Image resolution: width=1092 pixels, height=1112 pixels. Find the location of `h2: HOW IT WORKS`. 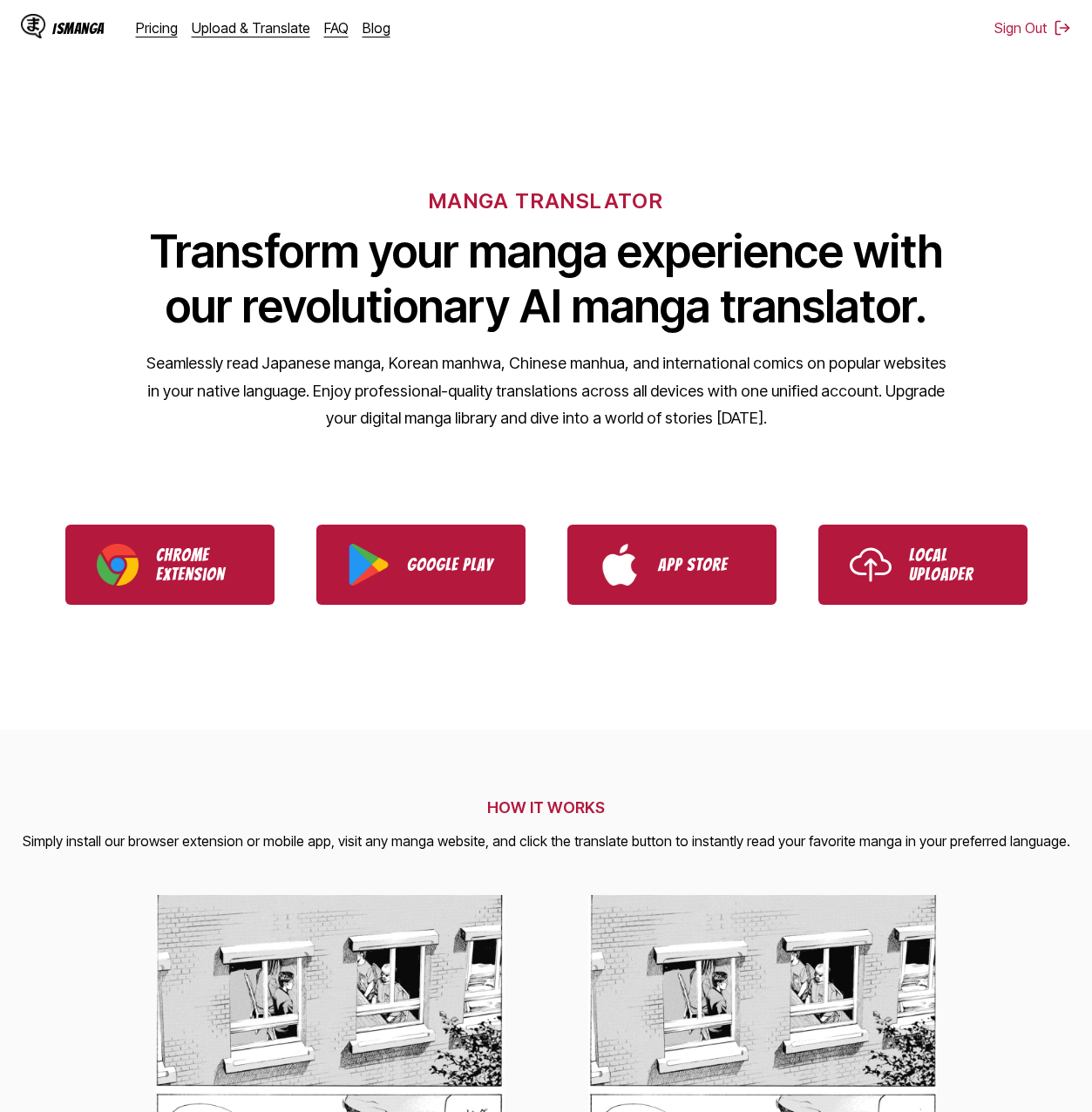

h2: HOW IT WORKS is located at coordinates (546, 807).